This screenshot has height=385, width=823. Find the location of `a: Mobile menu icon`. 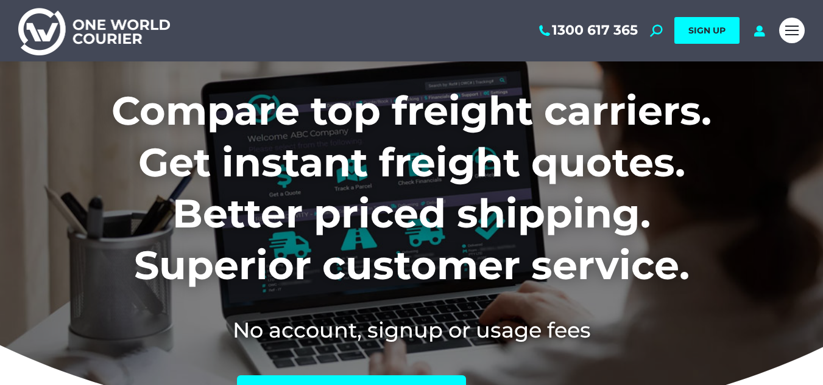

a: Mobile menu icon is located at coordinates (792, 30).